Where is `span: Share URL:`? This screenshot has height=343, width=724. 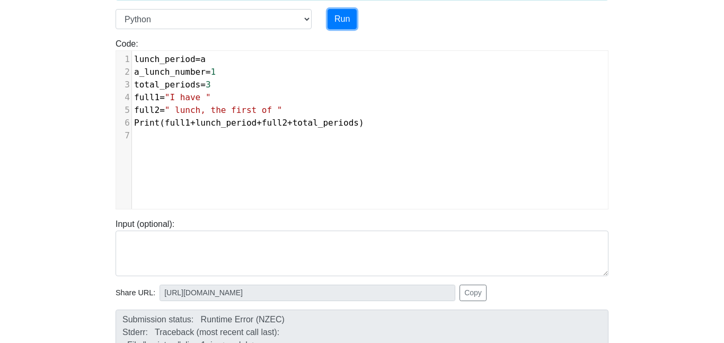 span: Share URL: is located at coordinates (135, 293).